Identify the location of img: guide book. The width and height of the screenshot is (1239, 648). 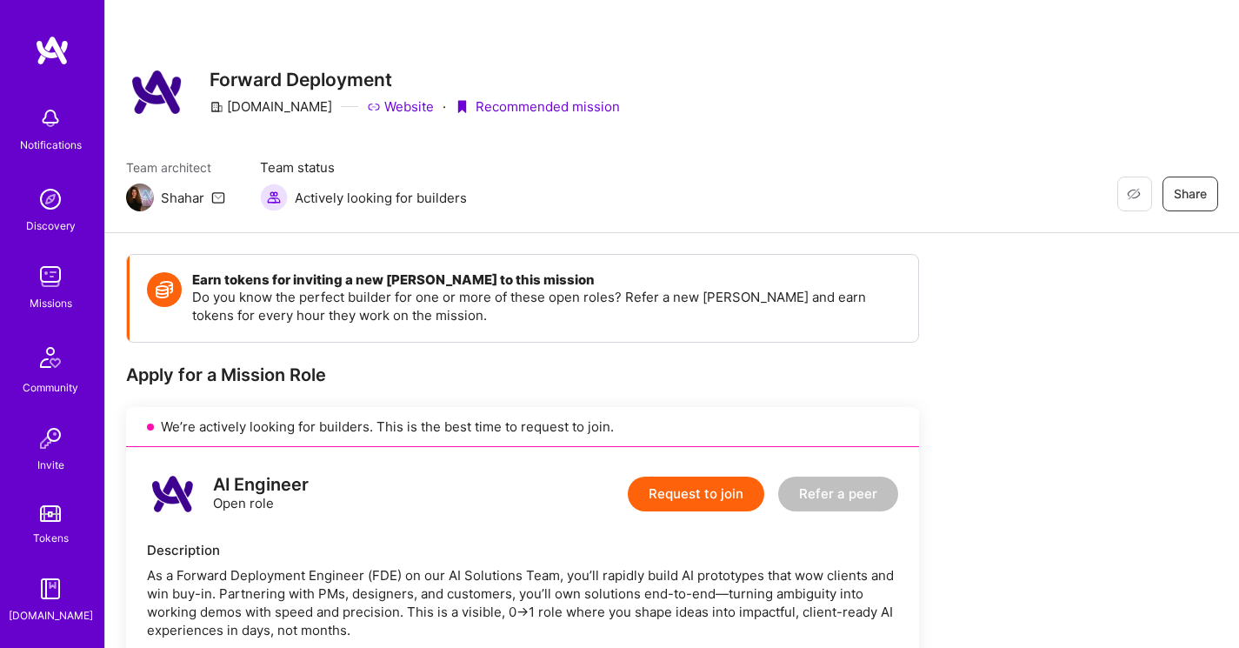
(50, 589).